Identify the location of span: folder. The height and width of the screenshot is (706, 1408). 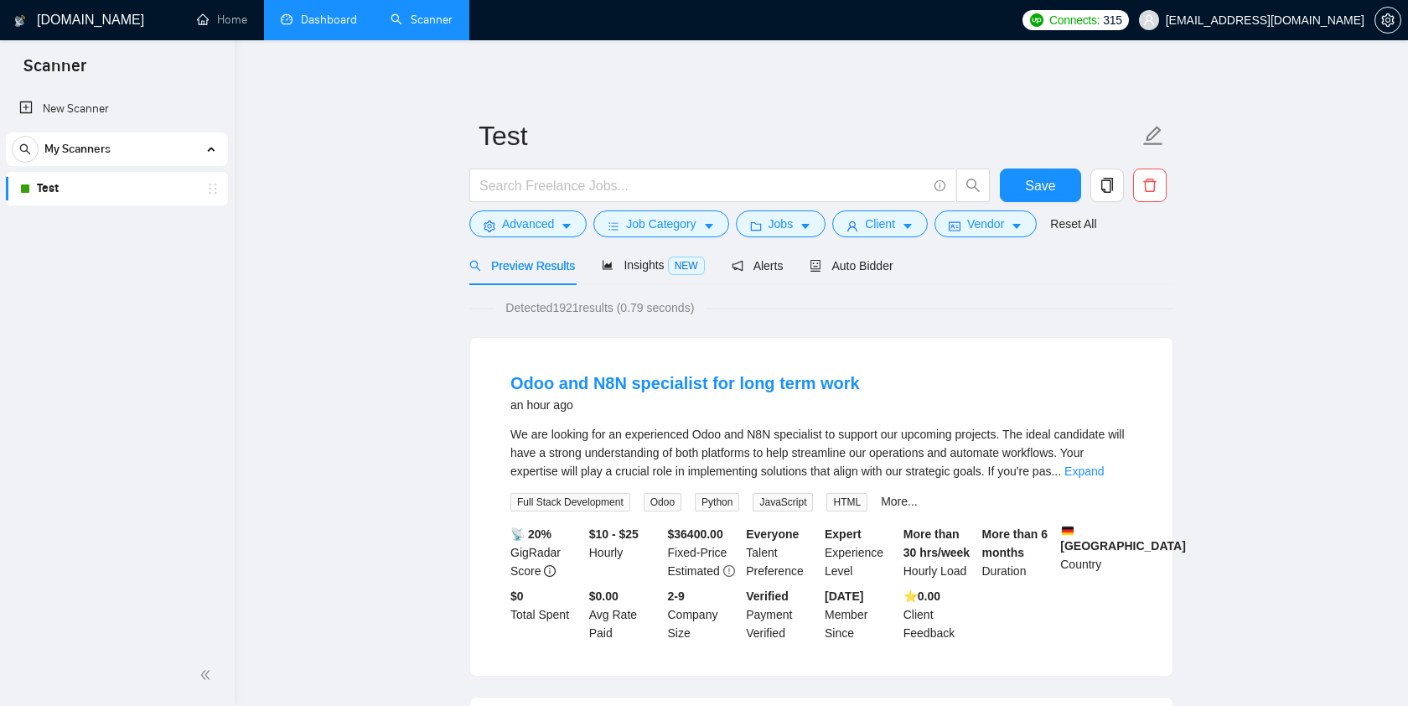
(756, 225).